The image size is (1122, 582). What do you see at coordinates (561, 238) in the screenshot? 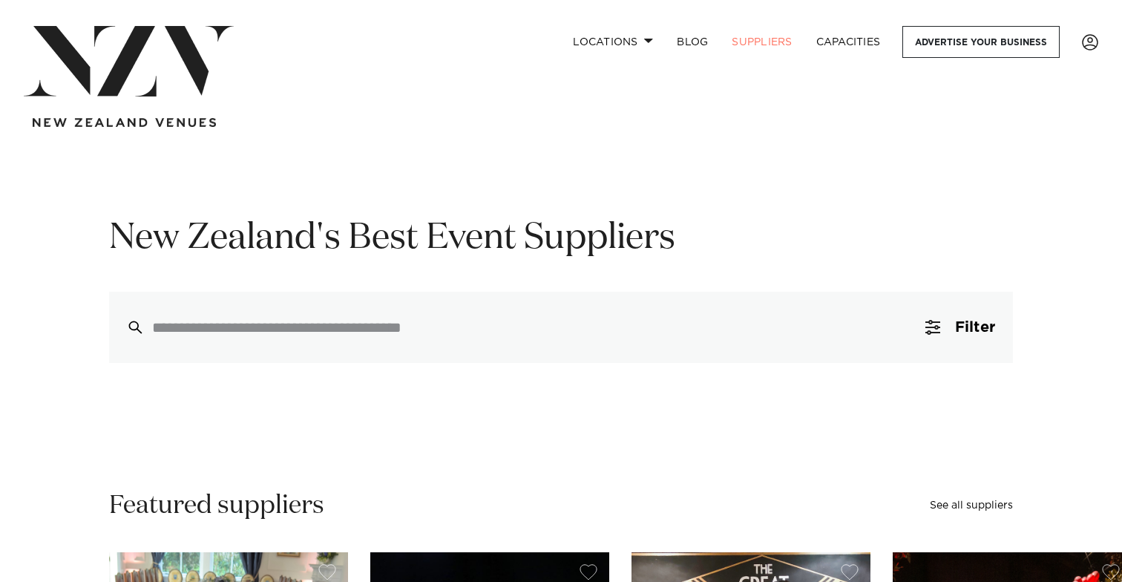
I see `h1: New Zealand's Best Event Suppliers` at bounding box center [561, 238].